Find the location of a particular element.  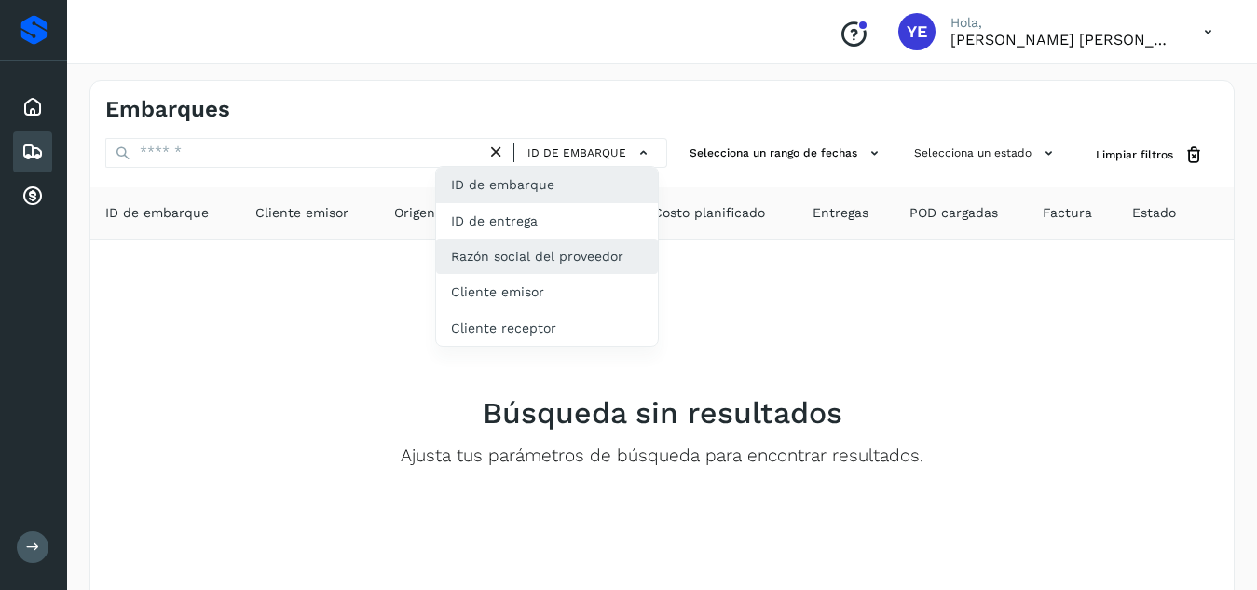

div: ID de entrega is located at coordinates (547, 221).